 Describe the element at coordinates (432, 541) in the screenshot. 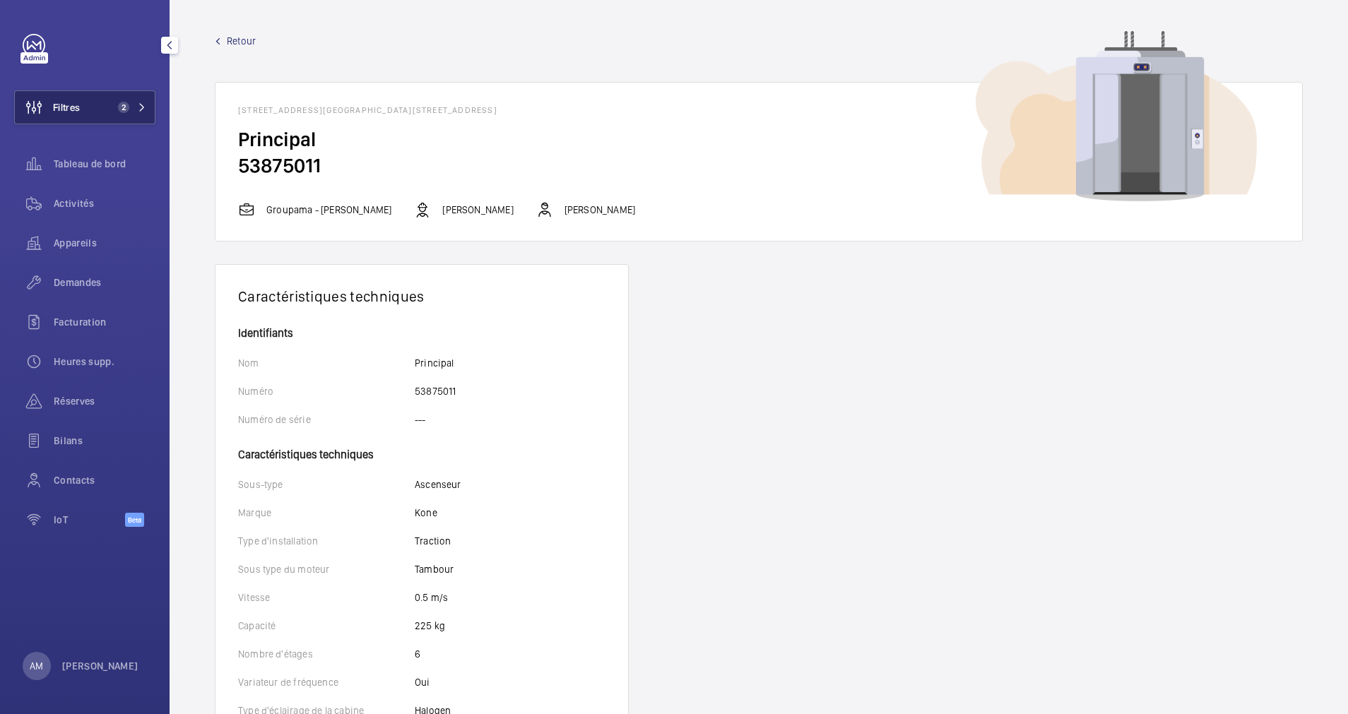

I see `p: Traction` at that location.